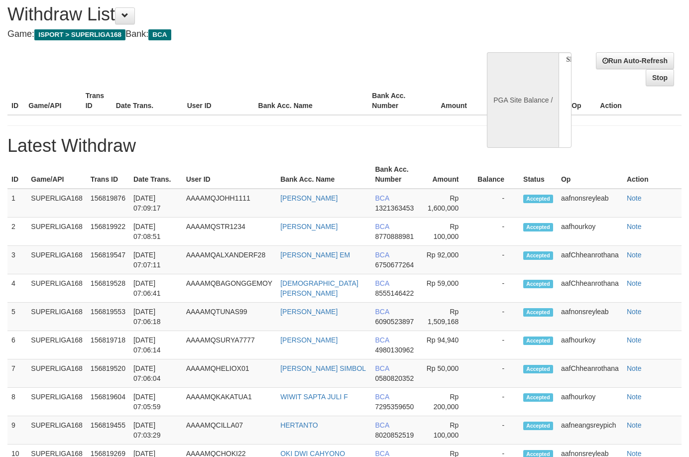 This screenshot has height=457, width=689. I want to click on span: 6750677264, so click(394, 265).